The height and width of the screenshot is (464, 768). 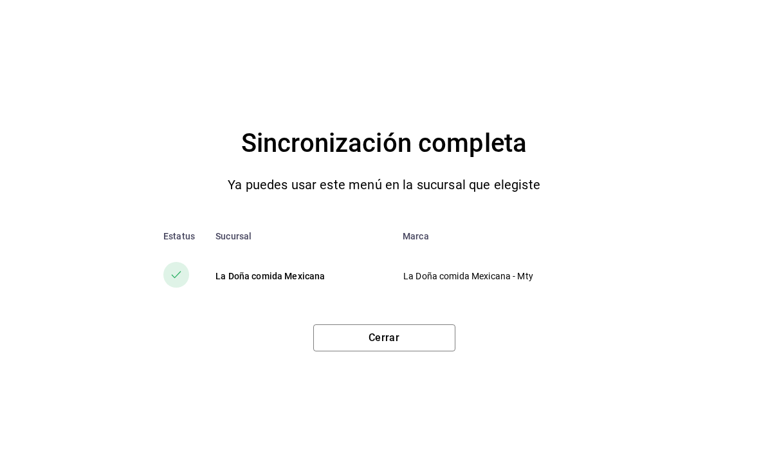 What do you see at coordinates (384, 143) in the screenshot?
I see `h4: Sincronización completa` at bounding box center [384, 143].